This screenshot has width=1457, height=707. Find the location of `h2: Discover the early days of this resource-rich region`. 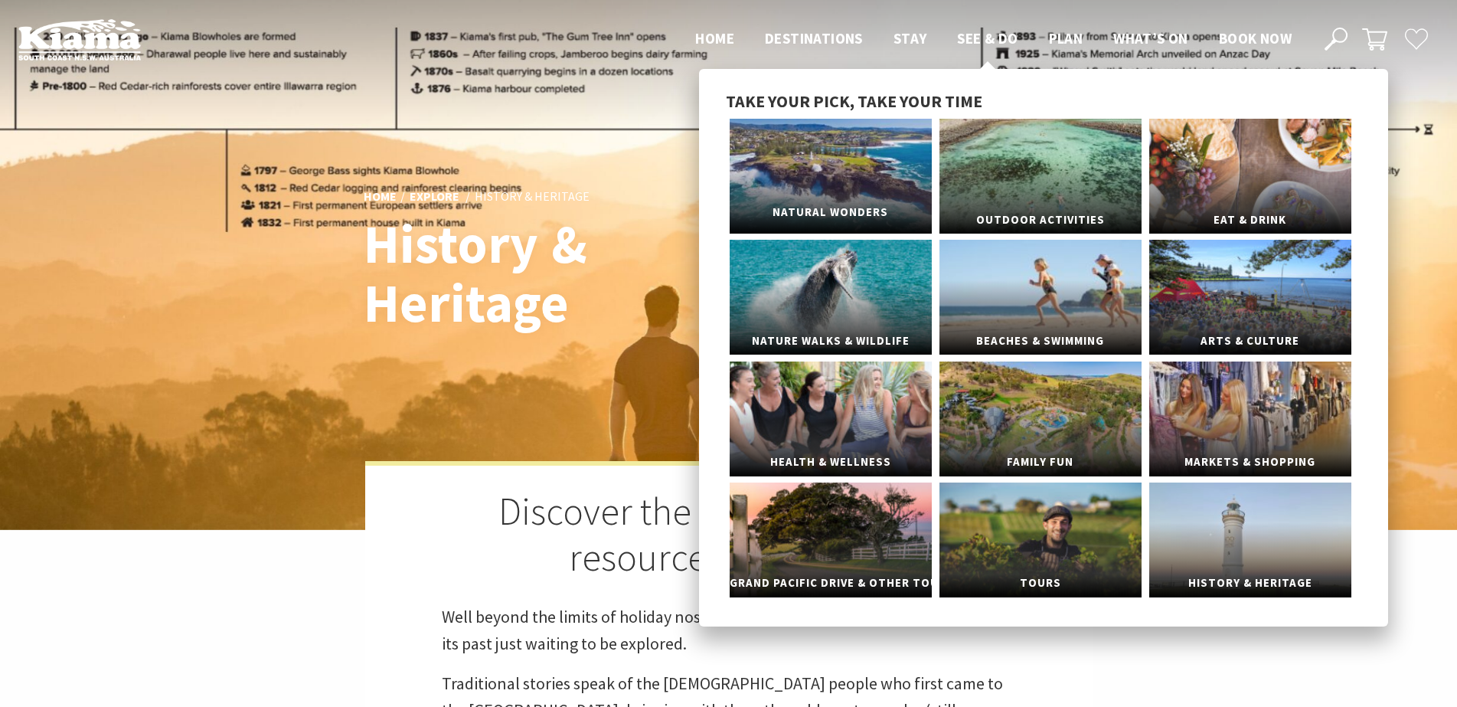

h2: Discover the early days of this resource-rich region is located at coordinates (729, 534).